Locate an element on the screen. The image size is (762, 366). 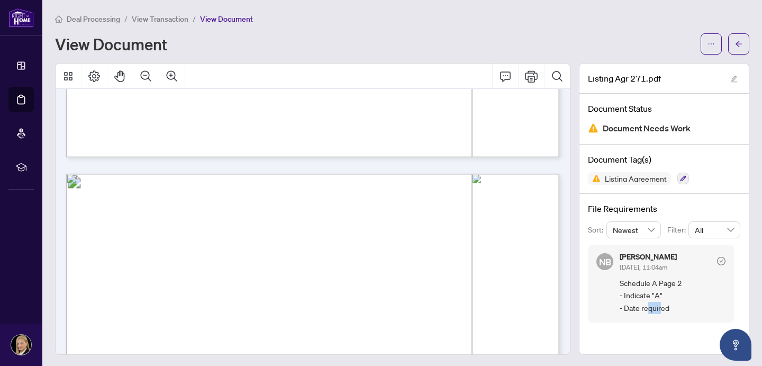
span: edit is located at coordinates (734, 79).